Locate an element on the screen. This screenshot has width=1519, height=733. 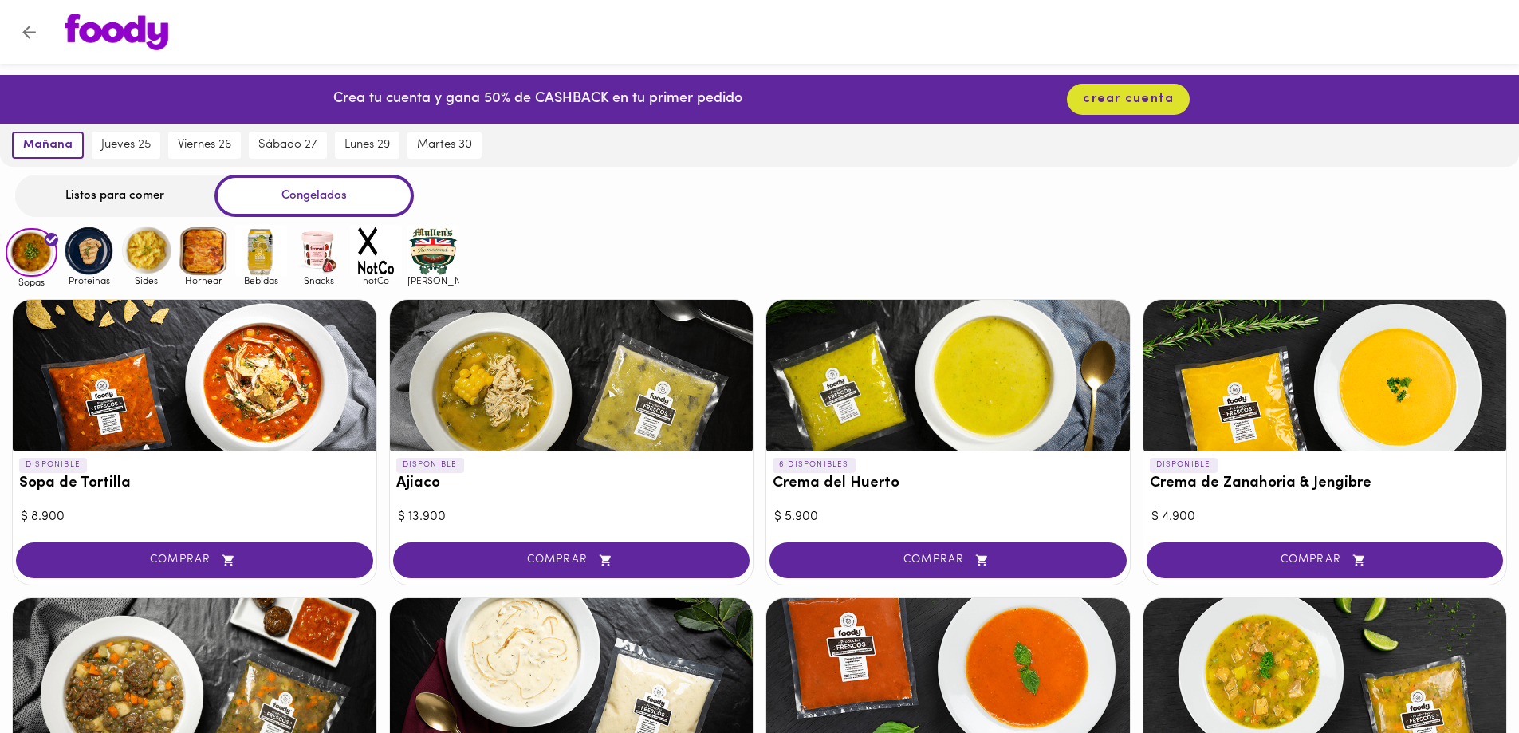
div: $ 5.900 is located at coordinates (948, 517).